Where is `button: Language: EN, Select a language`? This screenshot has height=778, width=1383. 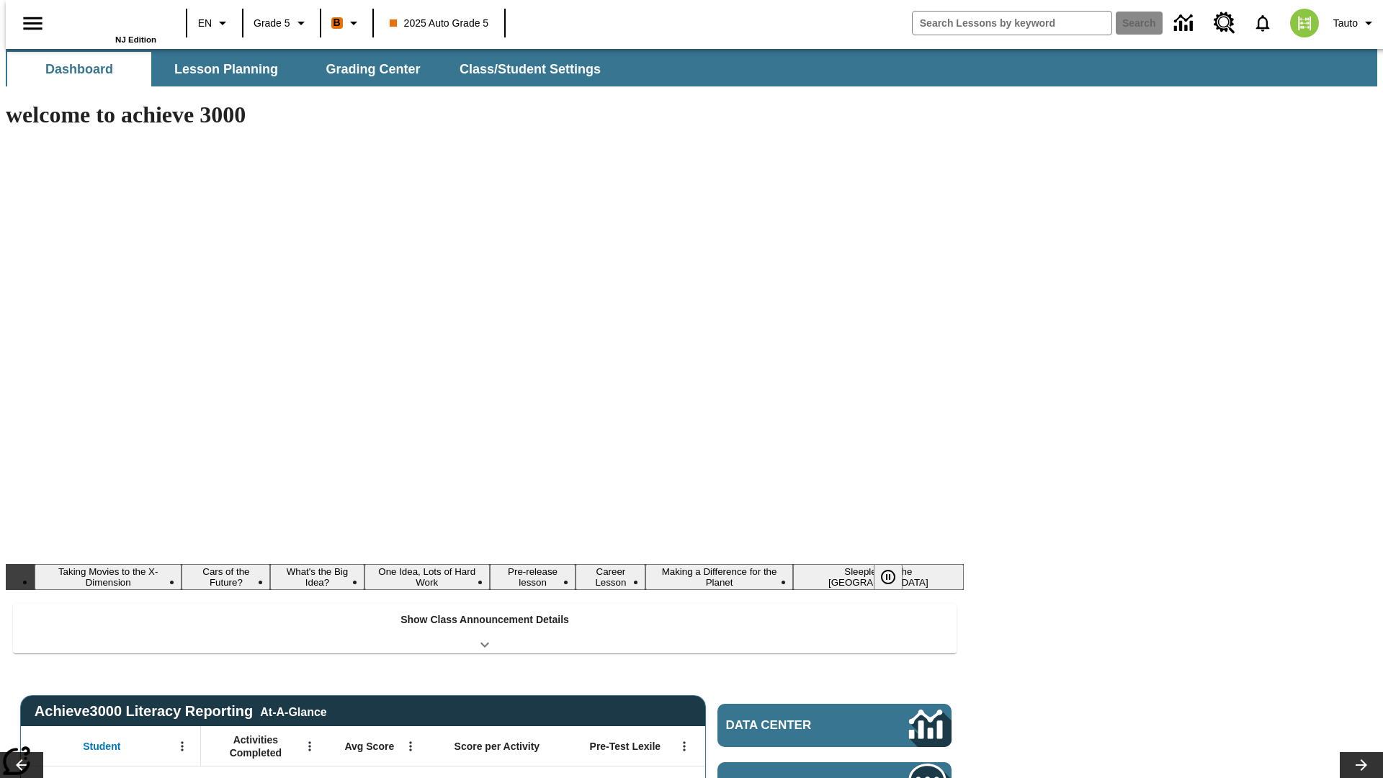 button: Language: EN, Select a language is located at coordinates (215, 23).